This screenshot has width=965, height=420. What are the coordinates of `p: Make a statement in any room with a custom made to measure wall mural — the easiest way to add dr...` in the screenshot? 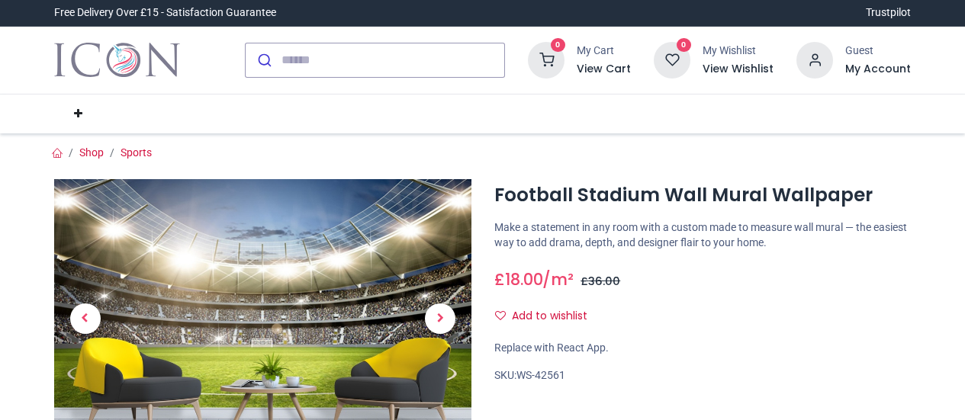 It's located at (703, 235).